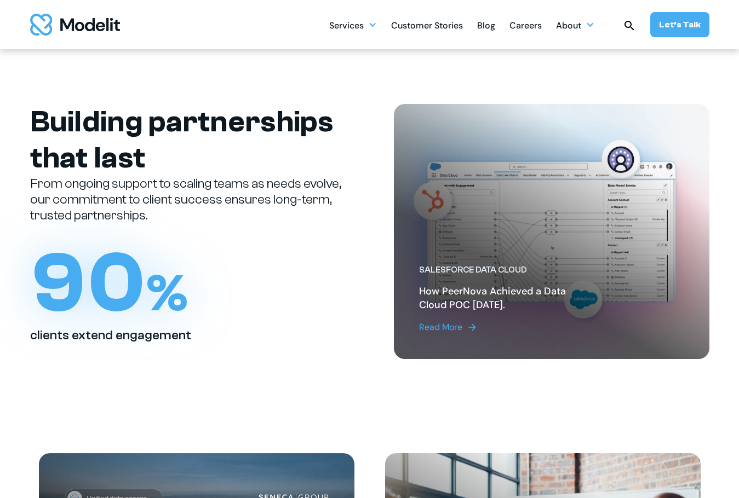 Image resolution: width=739 pixels, height=498 pixels. Describe the element at coordinates (486, 26) in the screenshot. I see `div: Blog` at that location.